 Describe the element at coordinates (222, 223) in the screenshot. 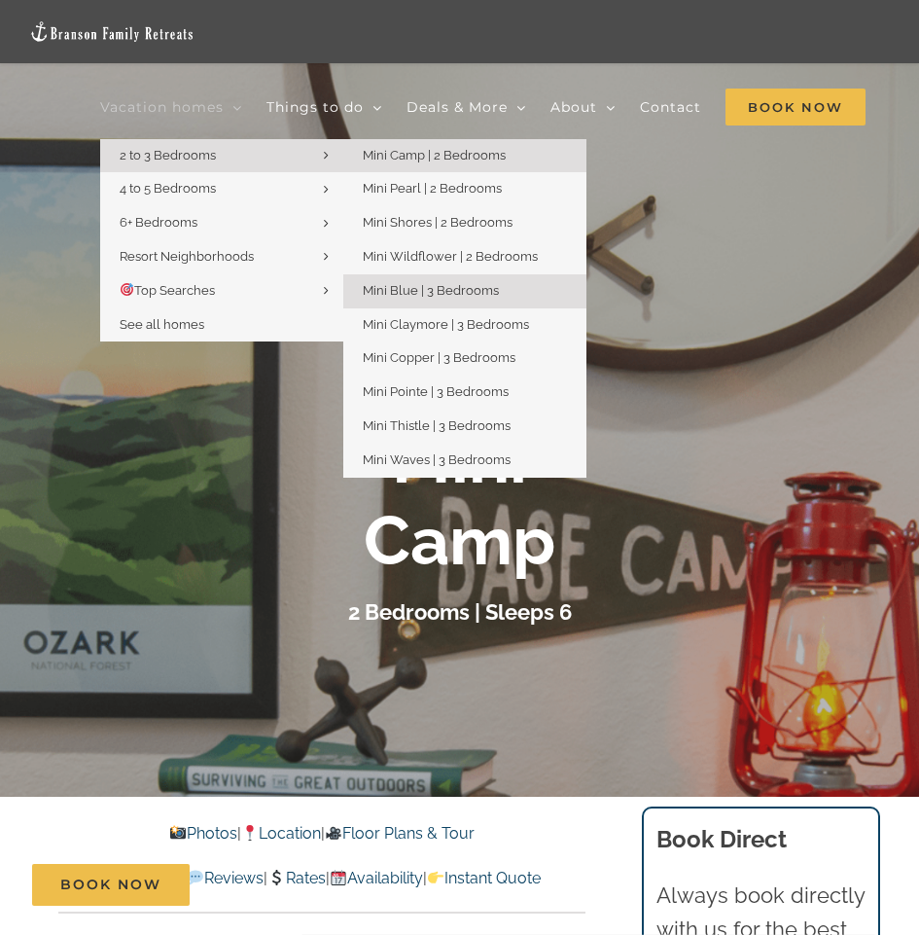

I see `a: 6+ Bedrooms` at that location.